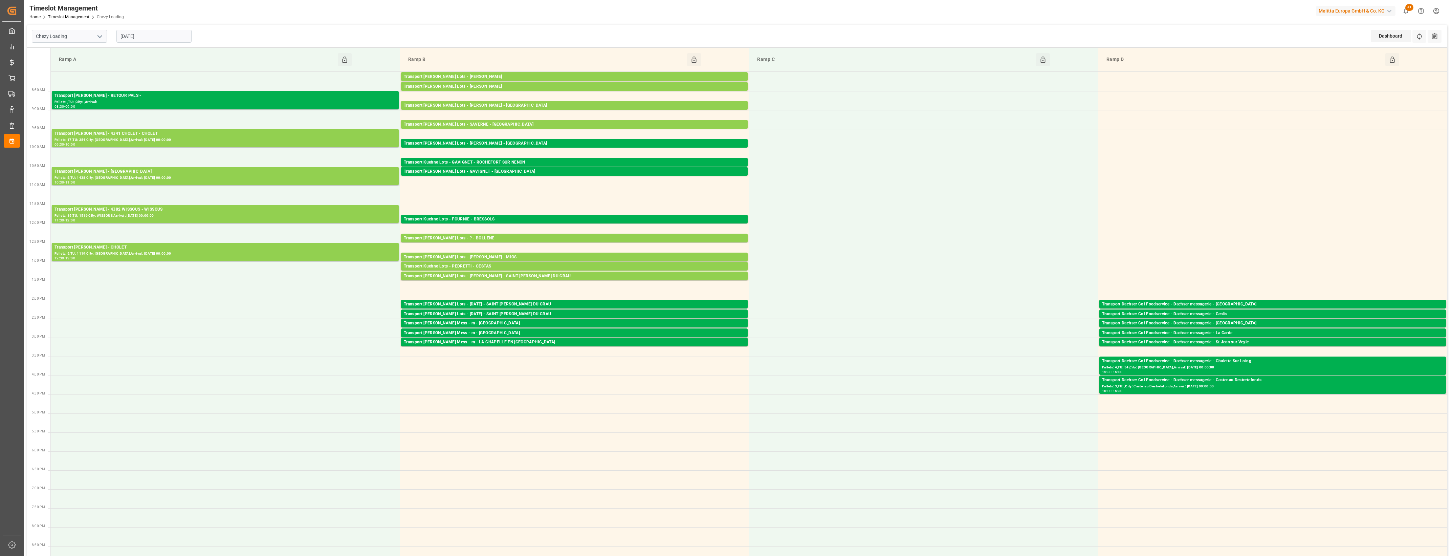  Describe the element at coordinates (575, 266) in the screenshot. I see `div: Transport Kuehne Lots - PEDRETTI - CESTAS` at that location.